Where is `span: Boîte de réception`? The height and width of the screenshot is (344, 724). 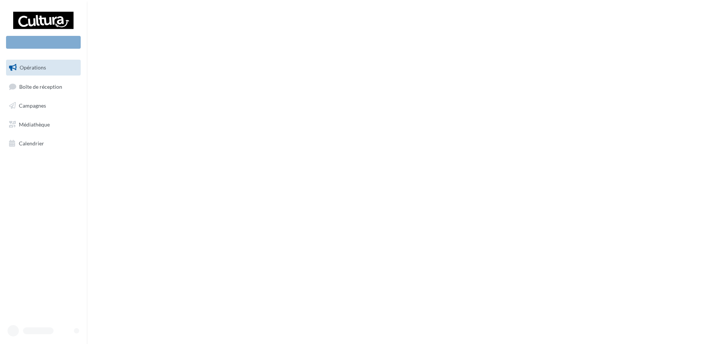 span: Boîte de réception is located at coordinates (41, 86).